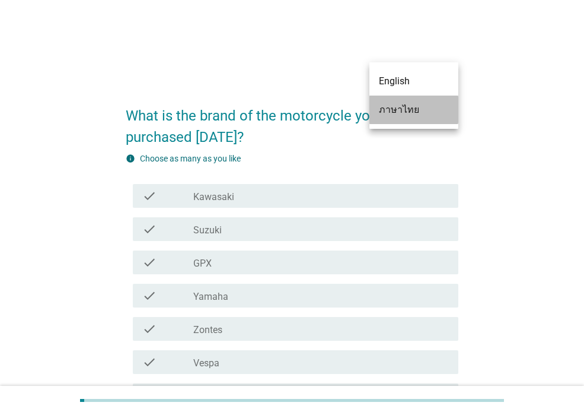 Image resolution: width=584 pixels, height=415 pixels. Describe the element at coordinates (211, 297) in the screenshot. I see `label: Yamaha` at that location.